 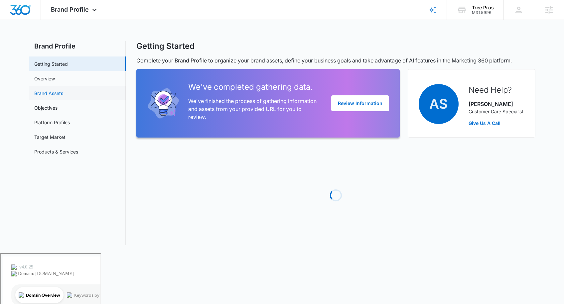 What do you see at coordinates (21, 41) in the screenshot?
I see `img: tab_domain_overview_orange.svg` at bounding box center [21, 41].